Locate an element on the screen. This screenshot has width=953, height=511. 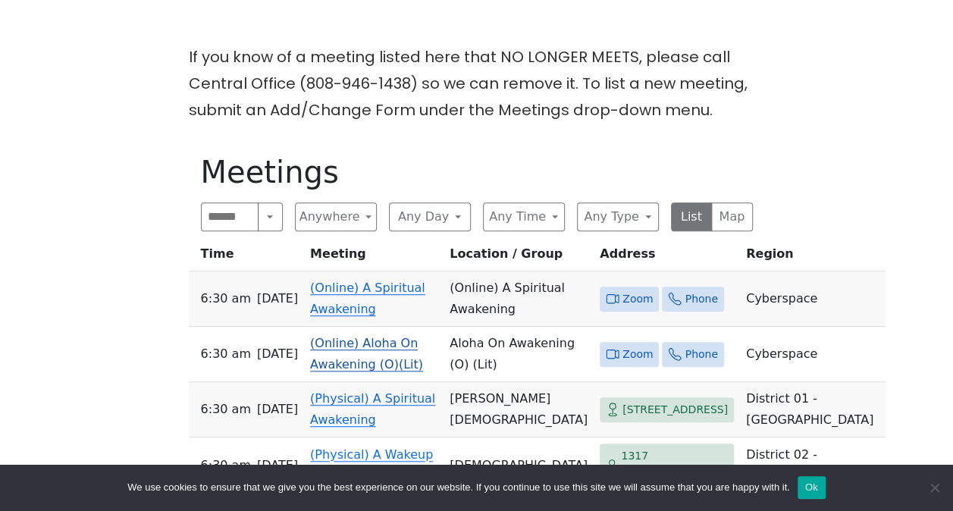
button: Map is located at coordinates (731, 217).